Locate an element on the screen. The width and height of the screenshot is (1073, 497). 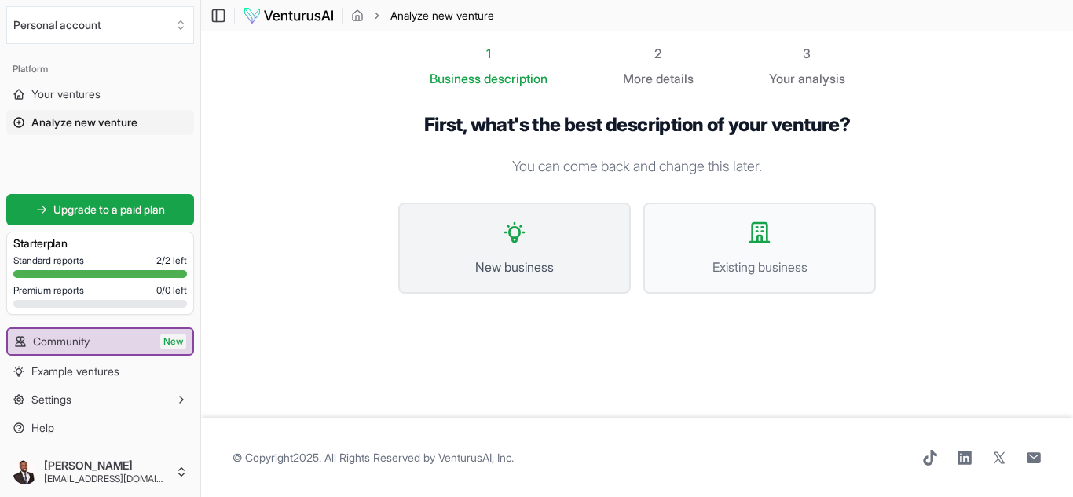
span: details is located at coordinates (675, 79).